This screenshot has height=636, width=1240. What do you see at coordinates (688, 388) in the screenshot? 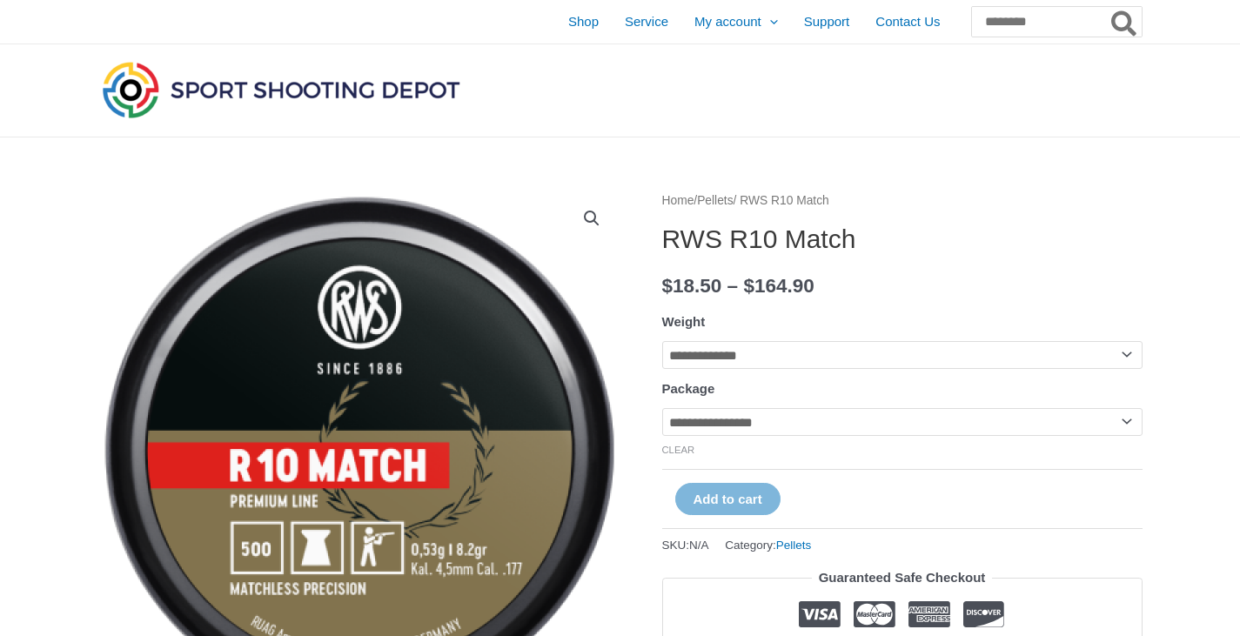
I see `label: Package` at bounding box center [688, 388].